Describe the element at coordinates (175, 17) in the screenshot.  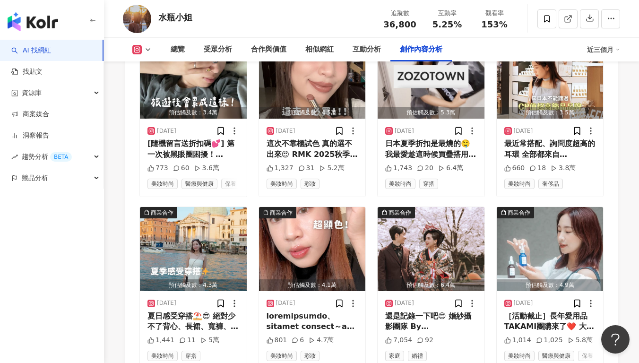
I see `div: 水瓶小姐` at that location.